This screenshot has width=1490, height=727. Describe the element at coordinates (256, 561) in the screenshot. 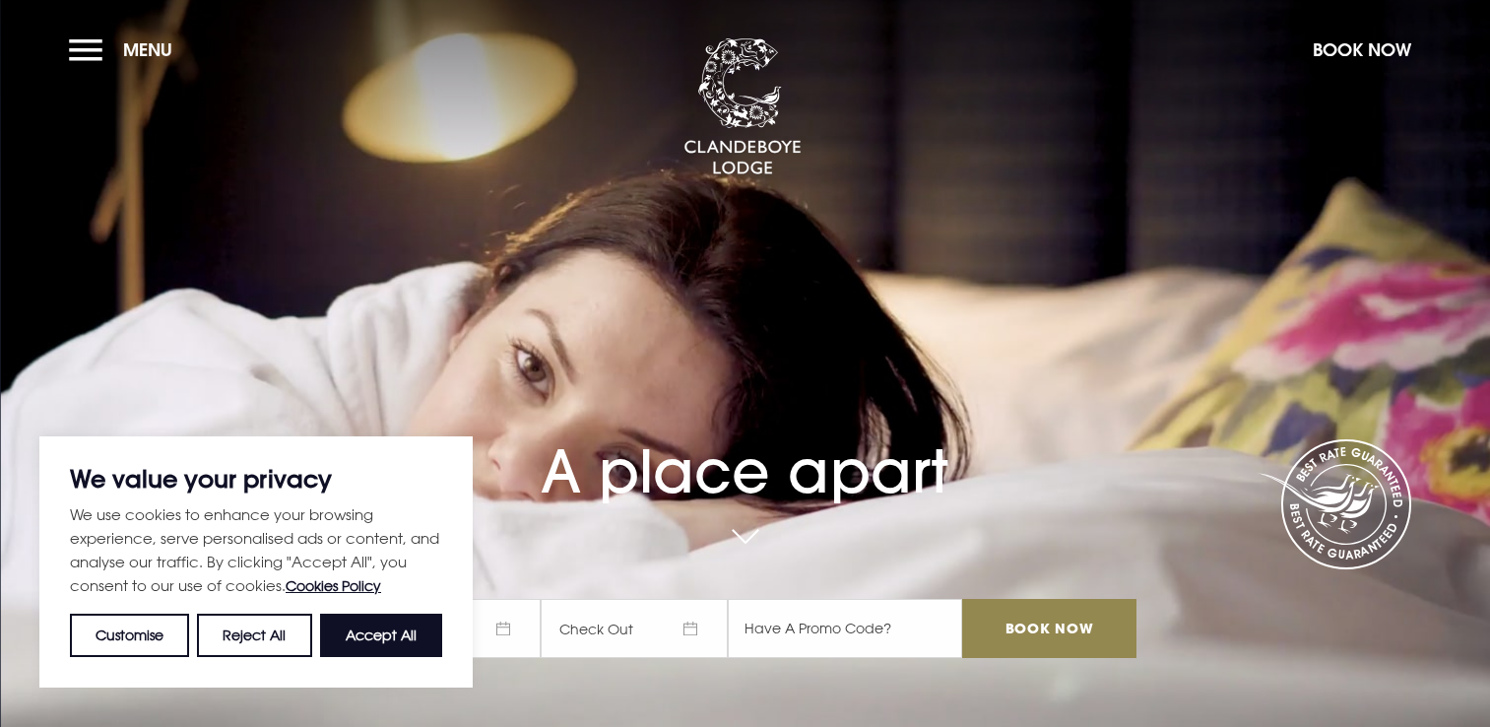

I see `div: We value your privacy` at that location.